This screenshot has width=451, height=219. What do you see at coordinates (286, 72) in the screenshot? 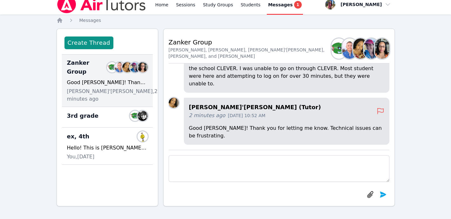
I see `p: Good morning some of the students were having issues logging on through the school CLEVER. I was ...` at bounding box center [286, 72].